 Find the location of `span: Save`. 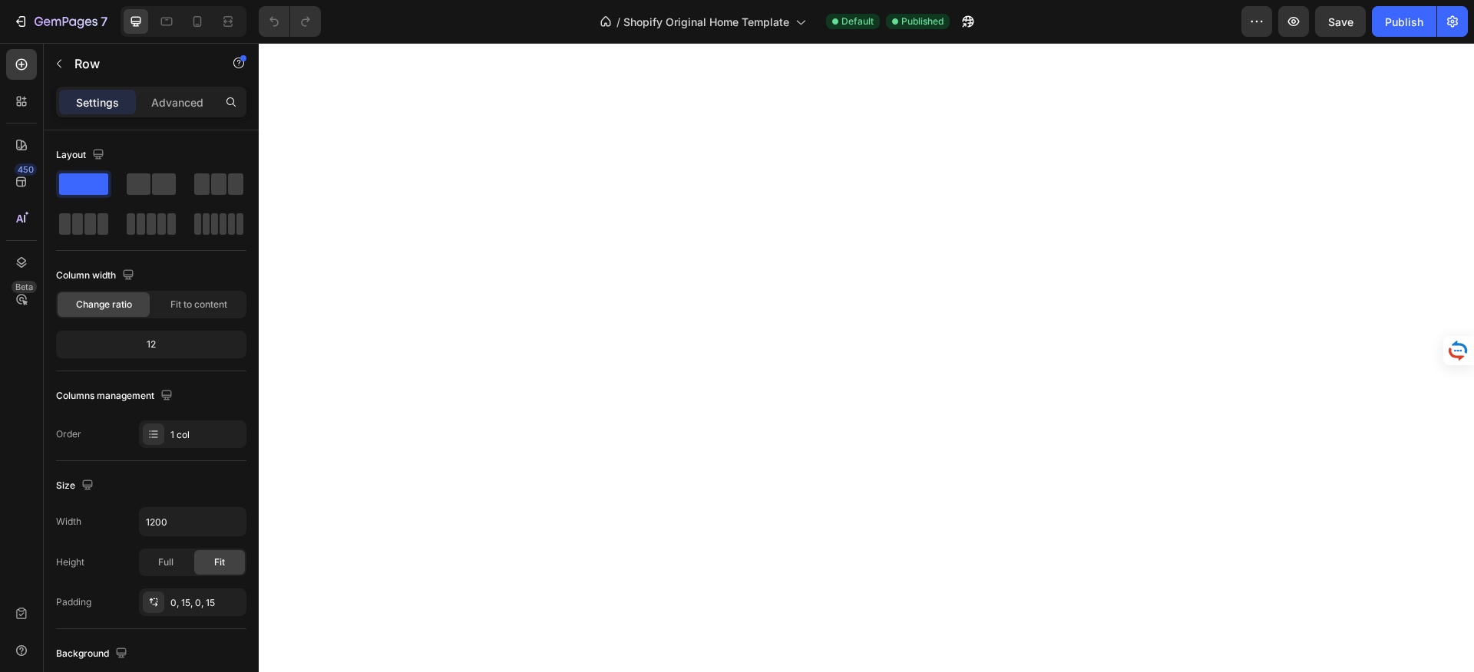

span: Save is located at coordinates (1340, 21).